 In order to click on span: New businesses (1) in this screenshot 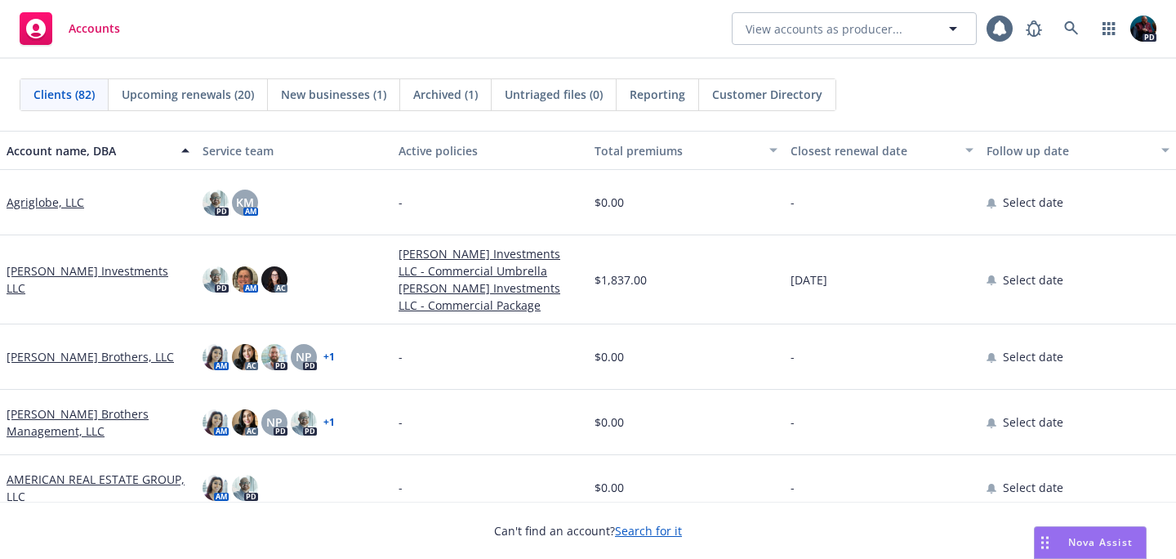, I will do `click(333, 94)`.